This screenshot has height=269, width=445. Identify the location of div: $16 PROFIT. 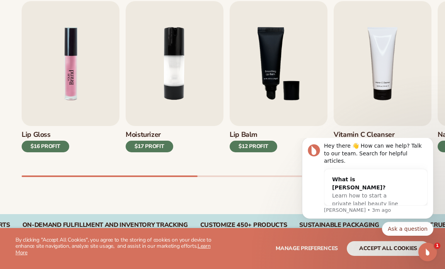
(45, 147).